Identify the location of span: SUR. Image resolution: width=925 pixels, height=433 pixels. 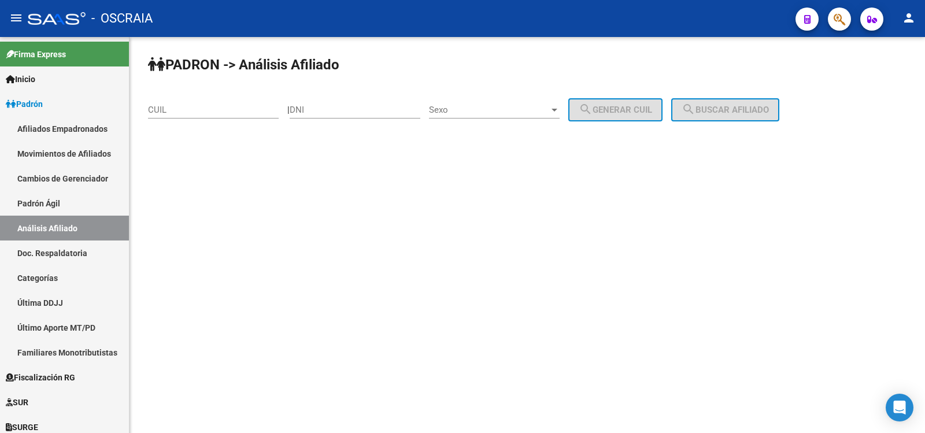
(17, 403).